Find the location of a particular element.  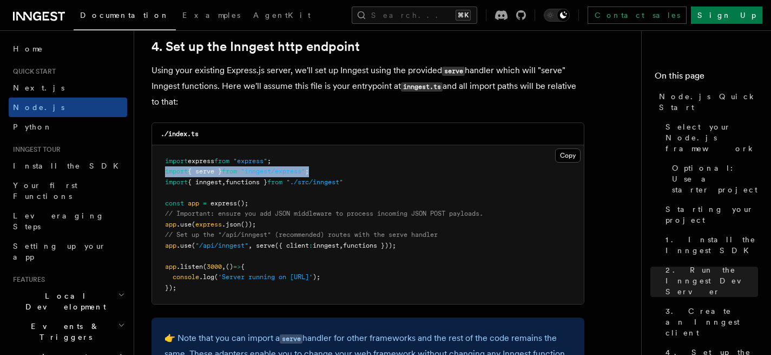

span: inngest is located at coordinates (326, 245).